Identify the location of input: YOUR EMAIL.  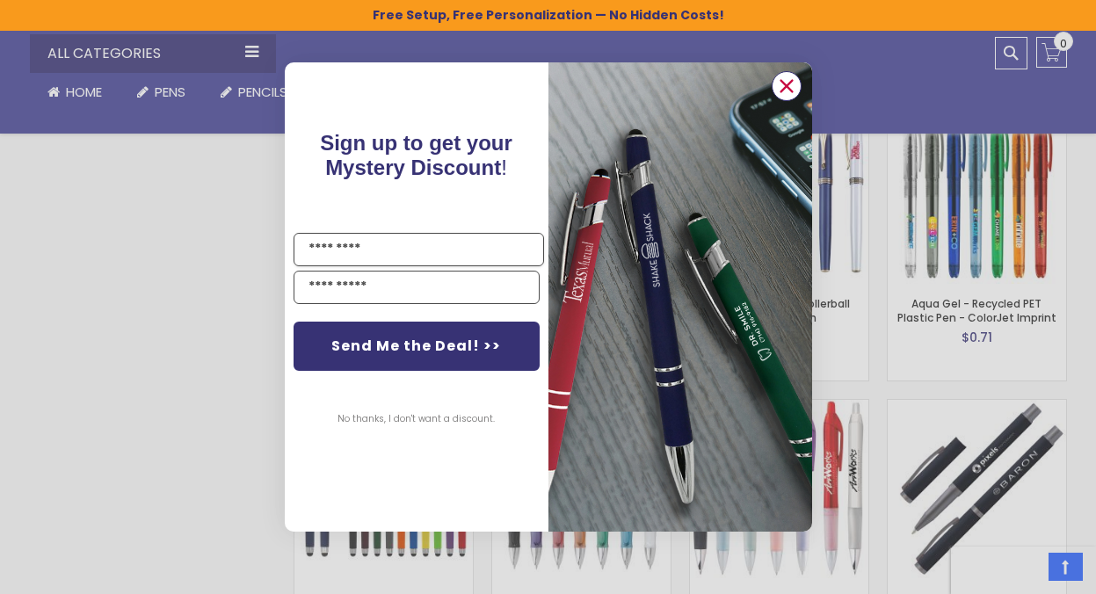
(417, 287).